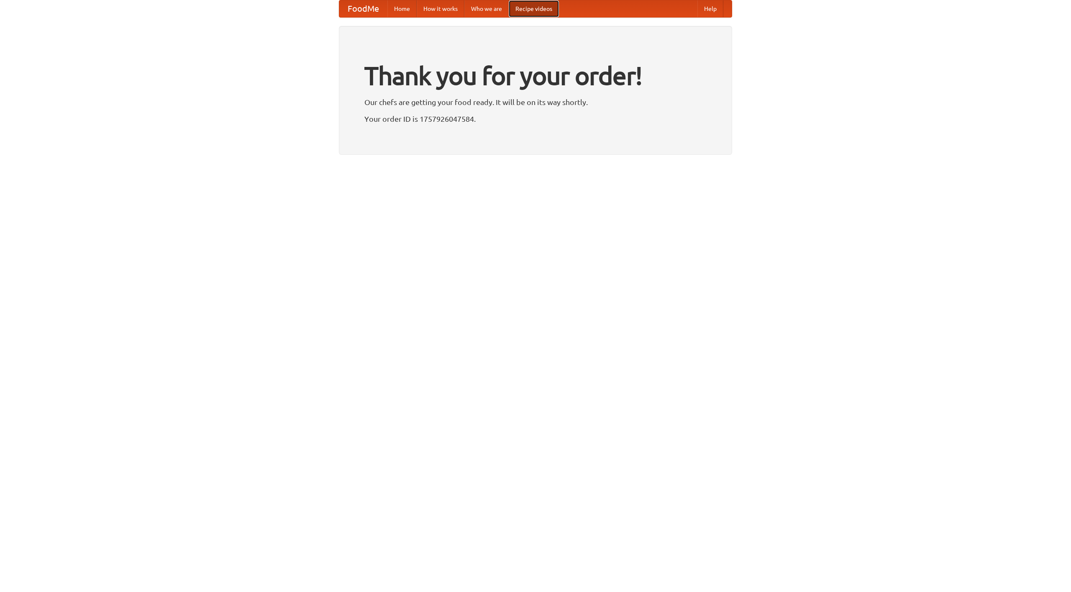  Describe the element at coordinates (535, 119) in the screenshot. I see `p: Your order ID is 1757926047584.` at that location.